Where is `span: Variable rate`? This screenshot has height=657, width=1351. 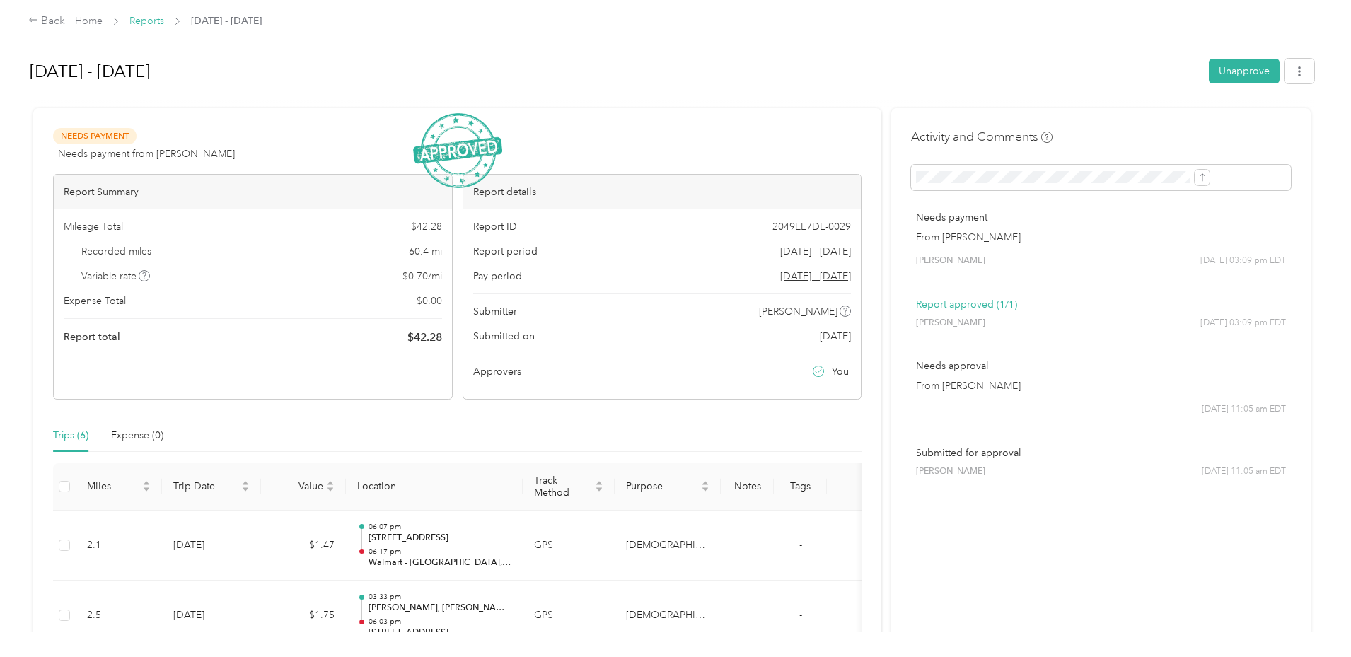 span: Variable rate is located at coordinates (116, 276).